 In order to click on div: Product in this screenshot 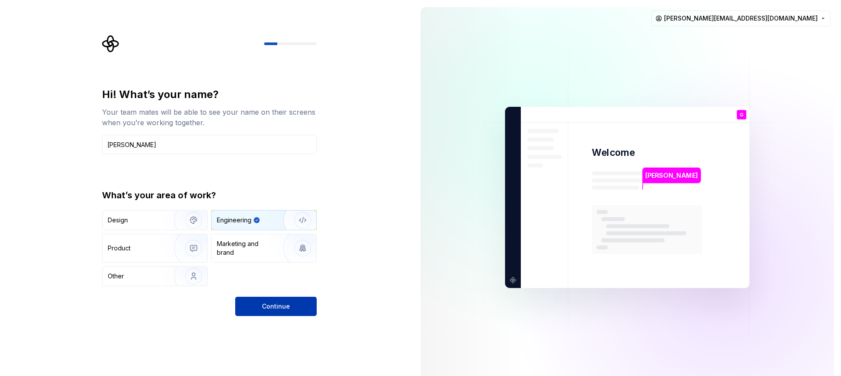, I will do `click(119, 248)`.